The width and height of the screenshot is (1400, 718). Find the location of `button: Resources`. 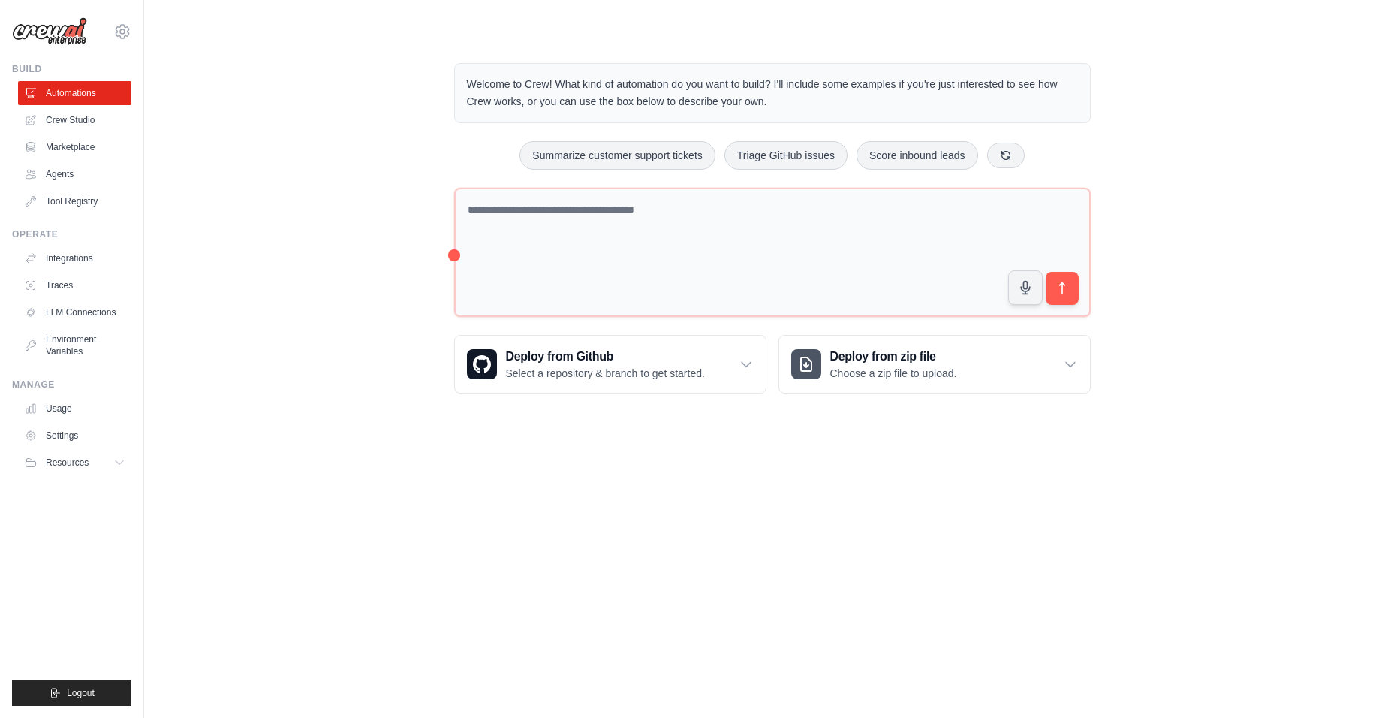

button: Resources is located at coordinates (74, 462).